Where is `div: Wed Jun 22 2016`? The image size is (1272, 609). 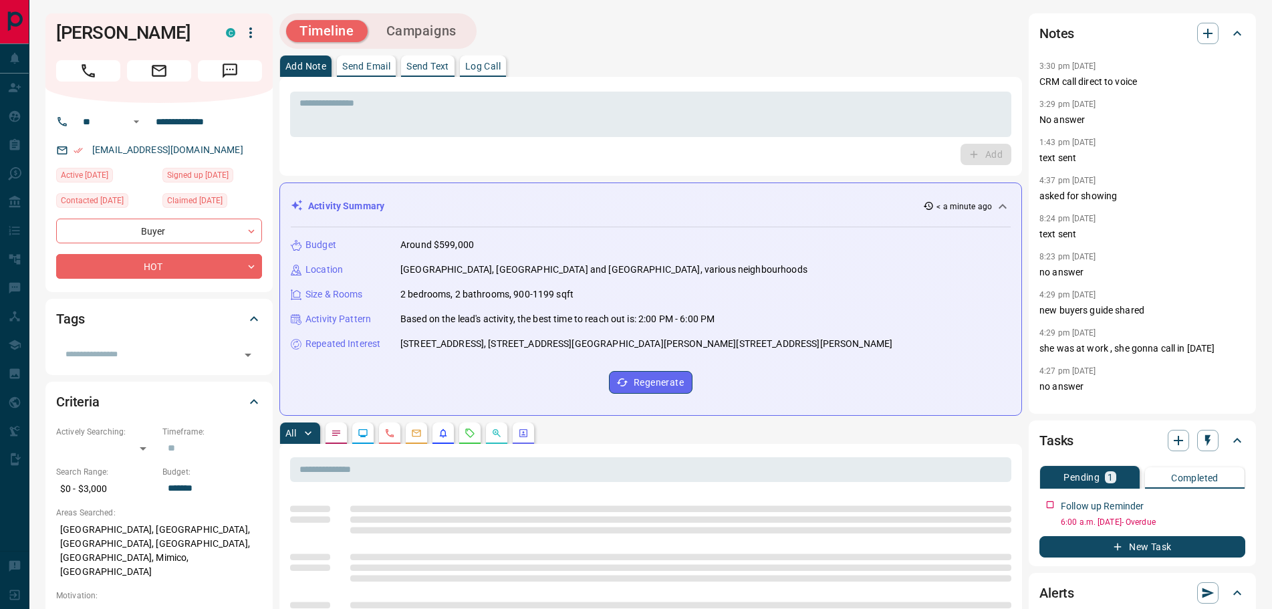 div: Wed Jun 22 2016 is located at coordinates (212, 177).